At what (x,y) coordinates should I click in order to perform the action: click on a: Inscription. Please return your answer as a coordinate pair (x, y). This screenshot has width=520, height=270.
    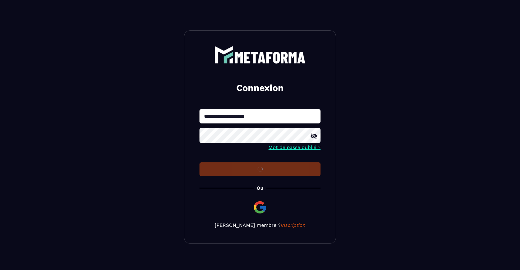
    Looking at the image, I should click on (293, 225).